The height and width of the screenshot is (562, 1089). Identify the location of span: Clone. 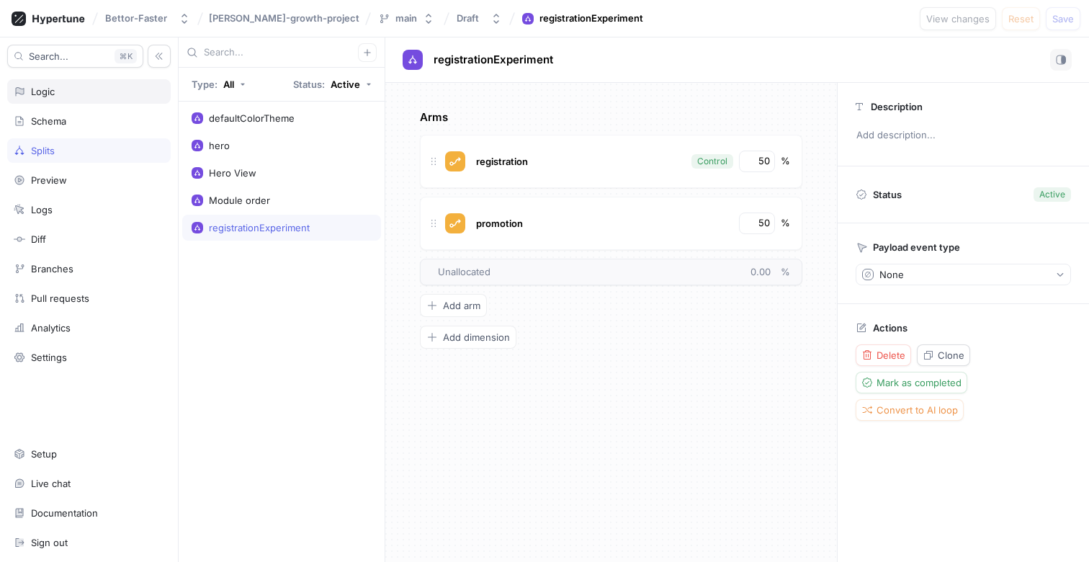
(950, 355).